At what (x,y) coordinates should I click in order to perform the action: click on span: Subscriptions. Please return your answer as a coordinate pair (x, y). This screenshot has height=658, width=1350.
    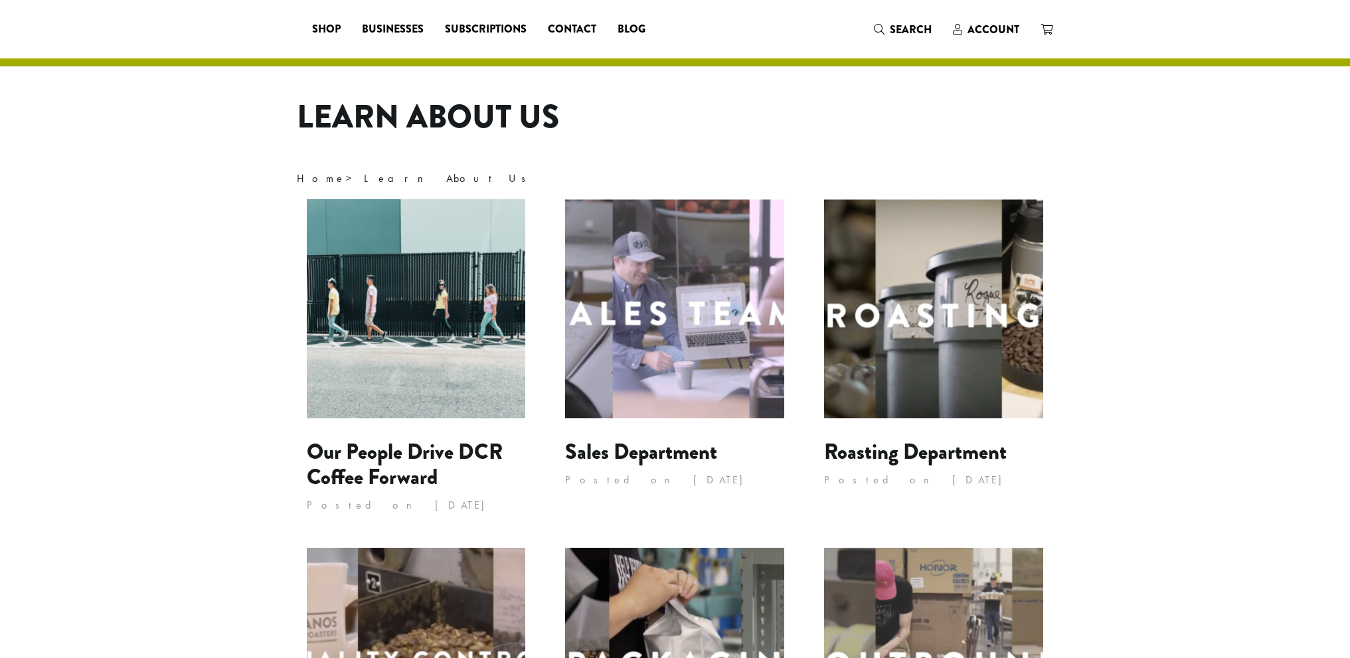
    Looking at the image, I should click on (485, 29).